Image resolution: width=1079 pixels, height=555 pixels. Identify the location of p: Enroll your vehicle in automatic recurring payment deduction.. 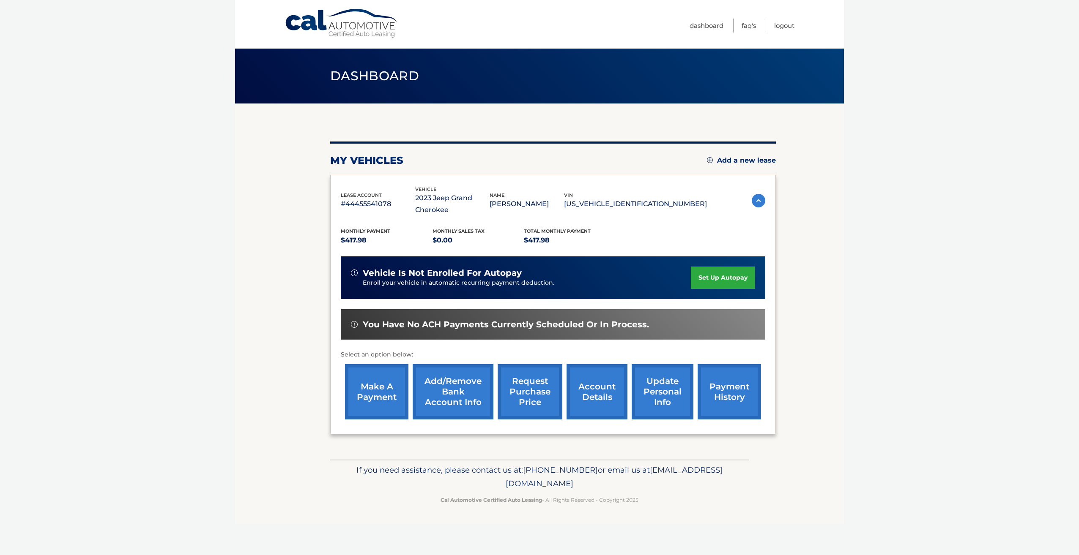
(527, 283).